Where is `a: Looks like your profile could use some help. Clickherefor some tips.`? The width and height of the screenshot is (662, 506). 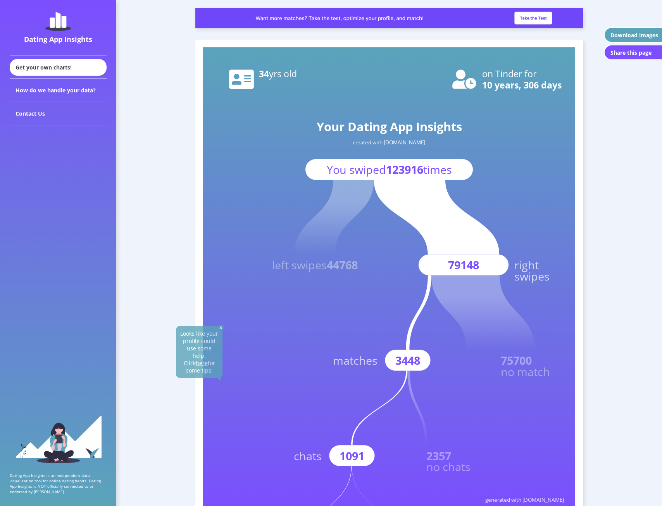 a: Looks like your profile could use some help. Clickherefor some tips. is located at coordinates (199, 352).